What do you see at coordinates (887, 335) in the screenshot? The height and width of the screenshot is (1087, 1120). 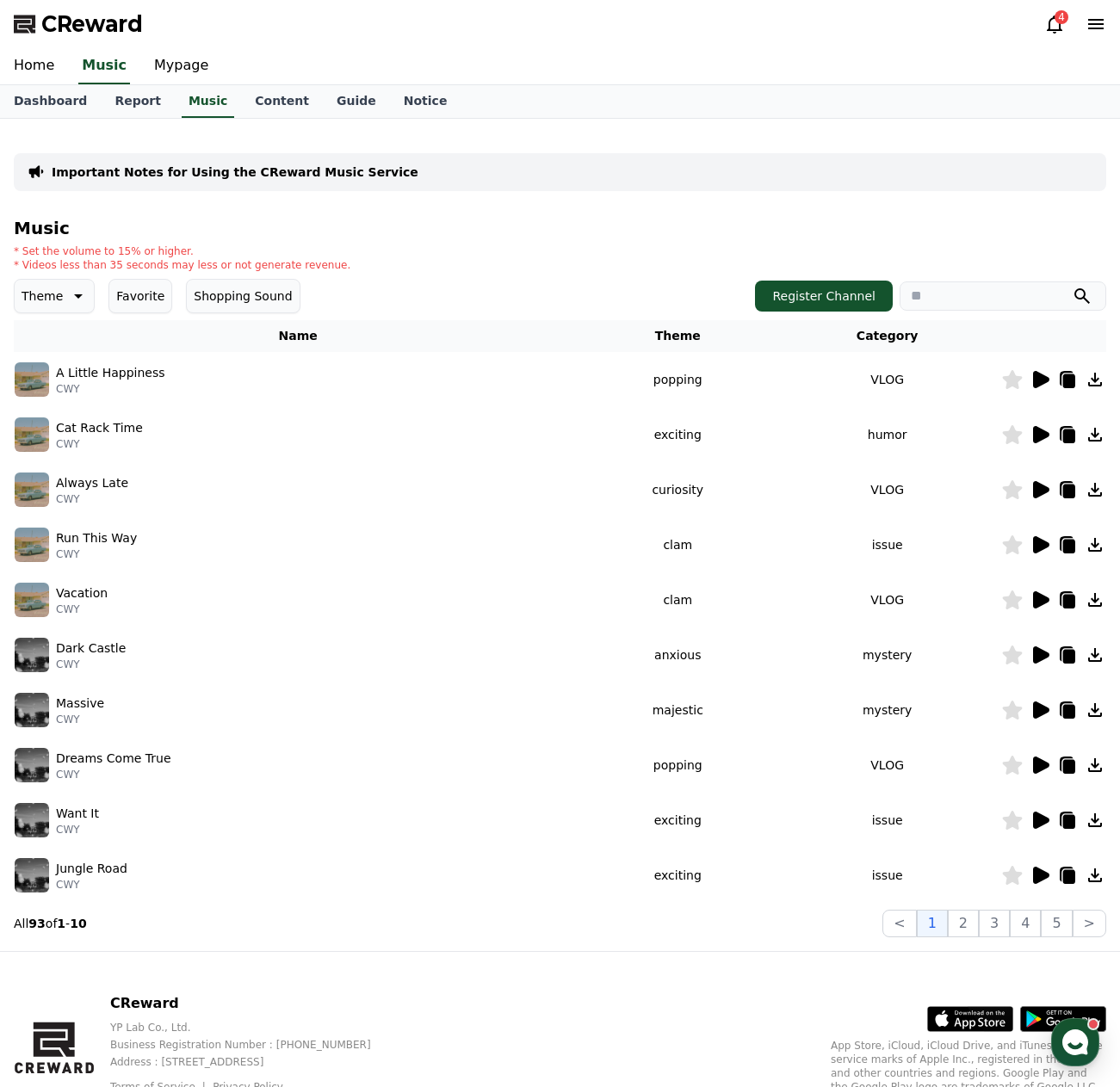 I see `th: Category` at bounding box center [887, 335].